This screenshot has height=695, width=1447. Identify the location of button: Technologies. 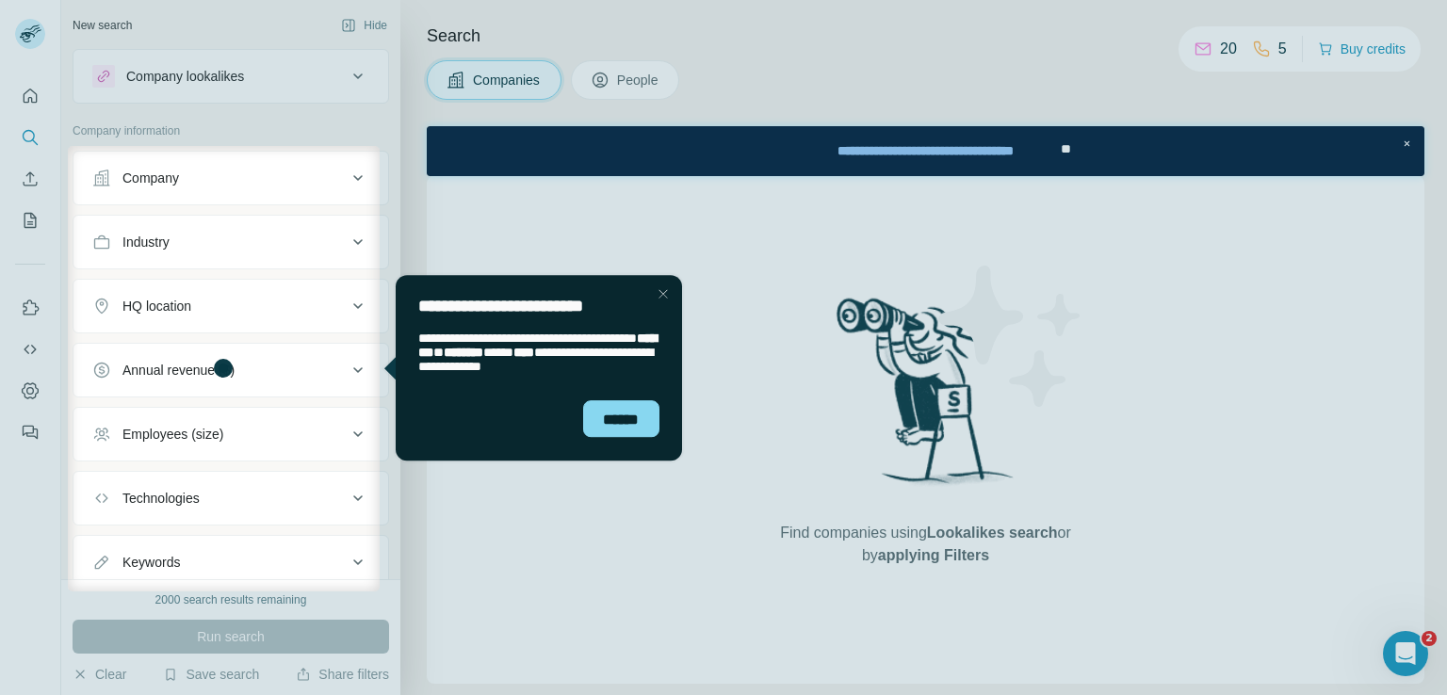
(231, 498).